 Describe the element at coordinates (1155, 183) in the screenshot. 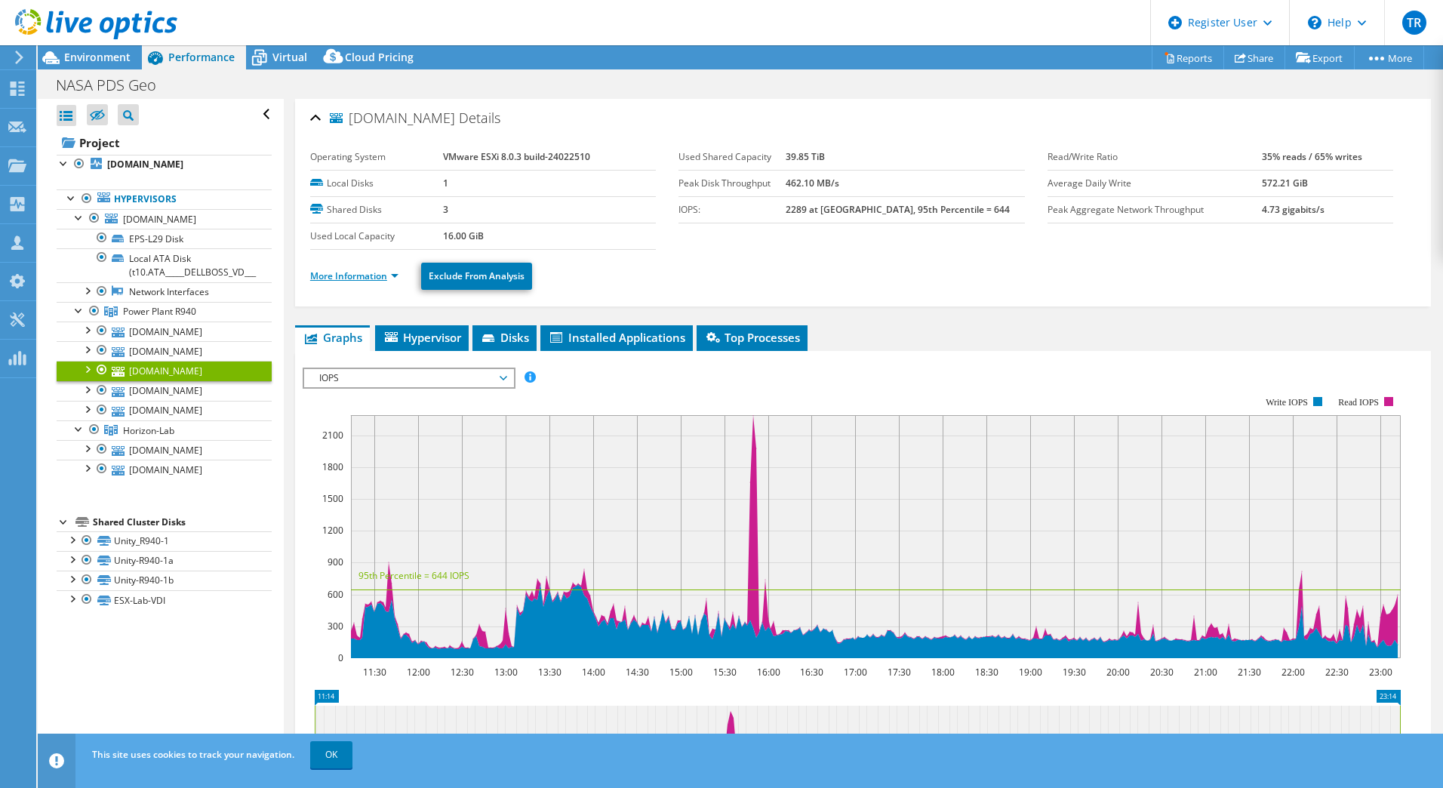

I see `label: Average Daily Write` at that location.